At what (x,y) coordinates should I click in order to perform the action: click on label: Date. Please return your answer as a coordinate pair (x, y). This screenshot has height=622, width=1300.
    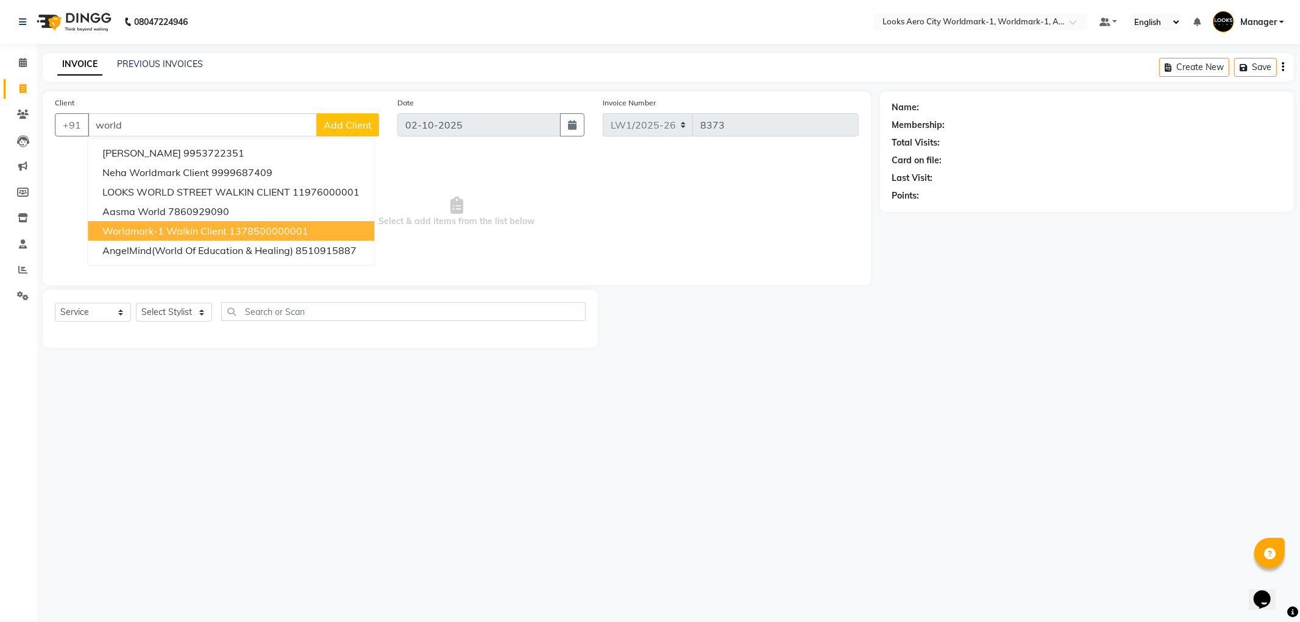
    Looking at the image, I should click on (405, 103).